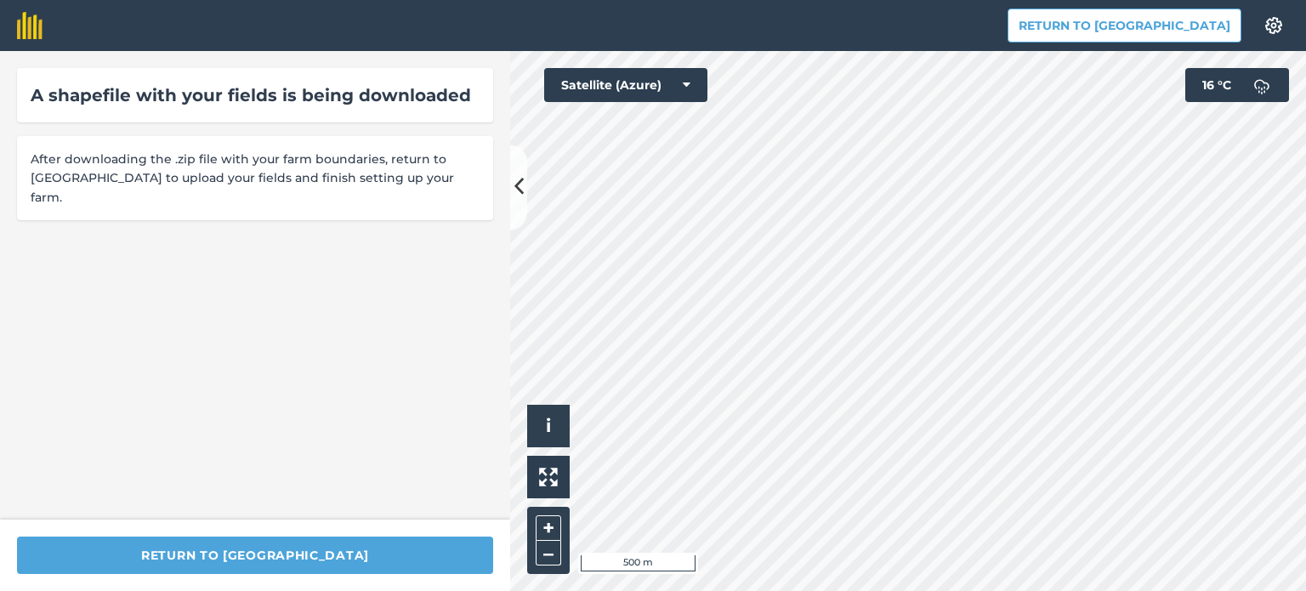  Describe the element at coordinates (255, 95) in the screenshot. I see `div: A shapefile with your fields is being downloaded` at that location.